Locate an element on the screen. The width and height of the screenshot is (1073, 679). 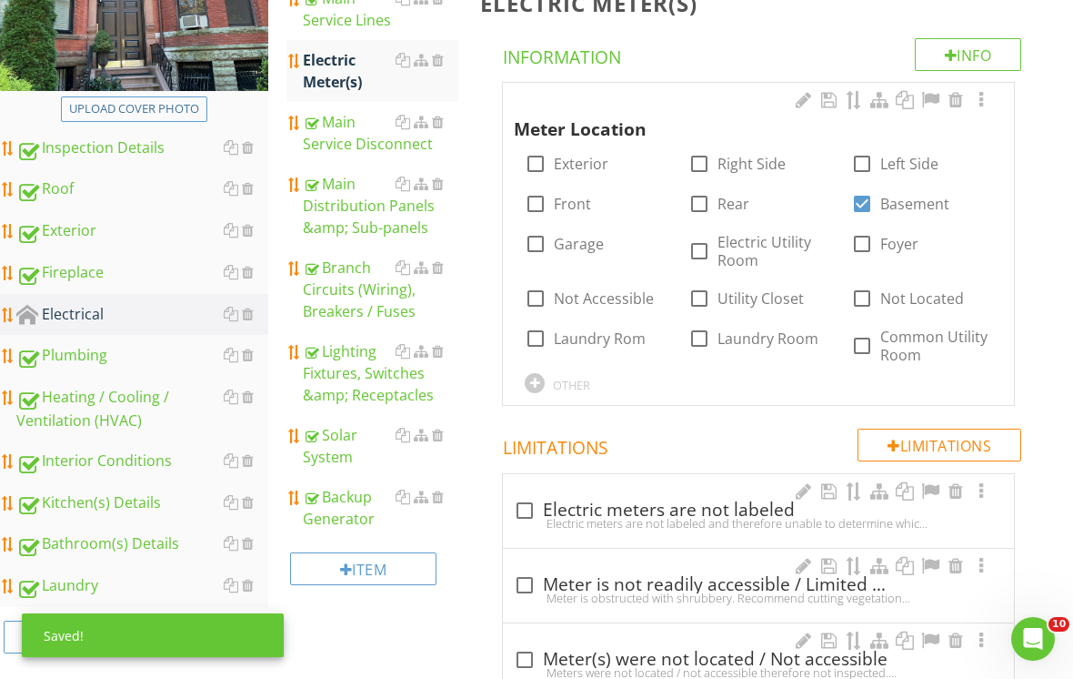
div: Lighting Fixtures, Switches &amp; Receptacles is located at coordinates (380, 373).